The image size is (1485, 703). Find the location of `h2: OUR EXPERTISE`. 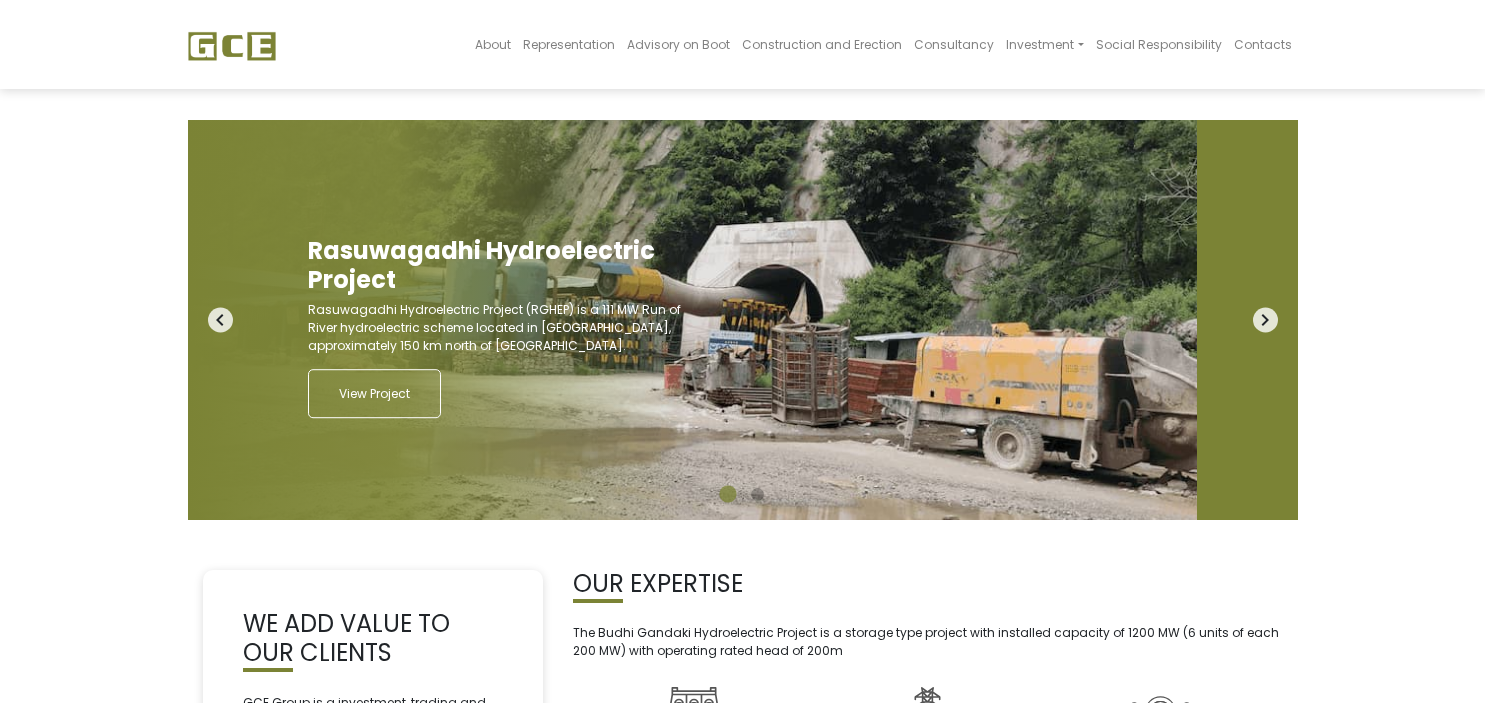

h2: OUR EXPERTISE is located at coordinates (928, 584).